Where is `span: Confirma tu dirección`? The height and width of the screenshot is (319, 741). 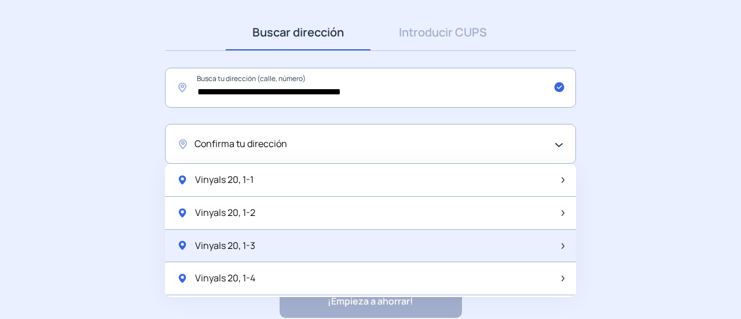
span: Confirma tu dirección is located at coordinates (241, 144).